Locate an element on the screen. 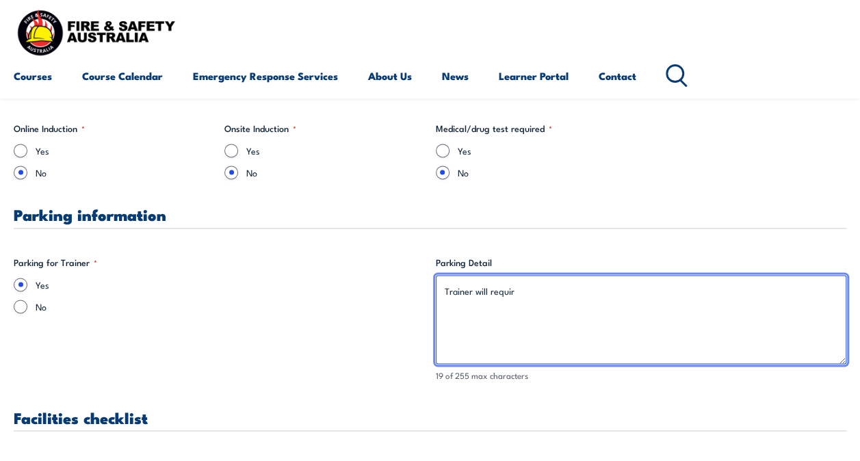 This screenshot has height=461, width=860. legend: Onsite Induction is located at coordinates (260, 129).